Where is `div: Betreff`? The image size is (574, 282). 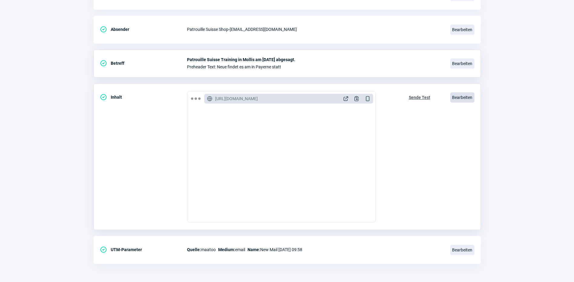
div: Betreff is located at coordinates (143, 63).